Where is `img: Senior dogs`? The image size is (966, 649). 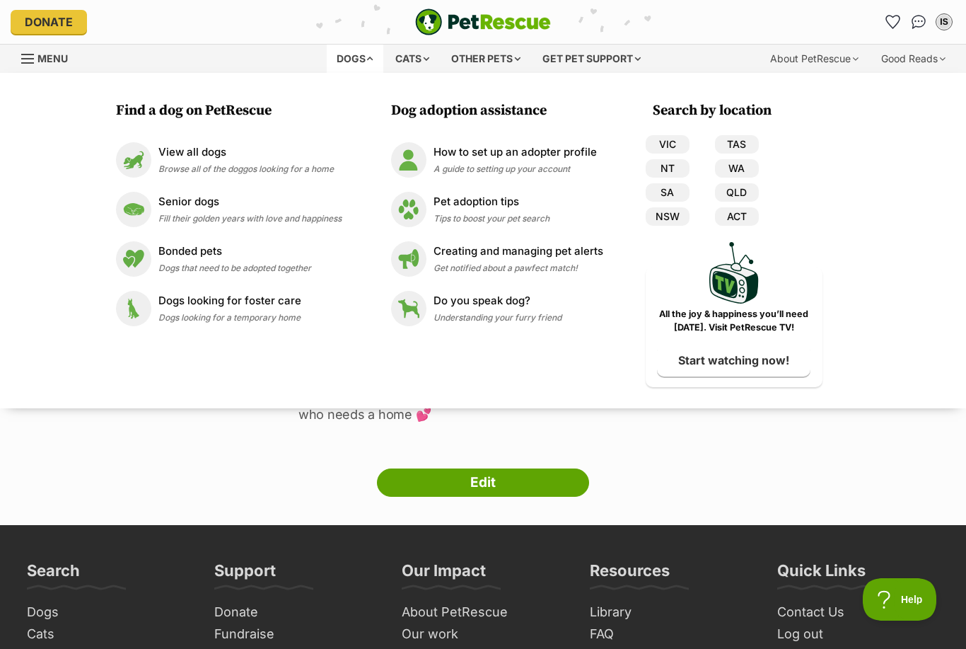
img: Senior dogs is located at coordinates (134, 209).